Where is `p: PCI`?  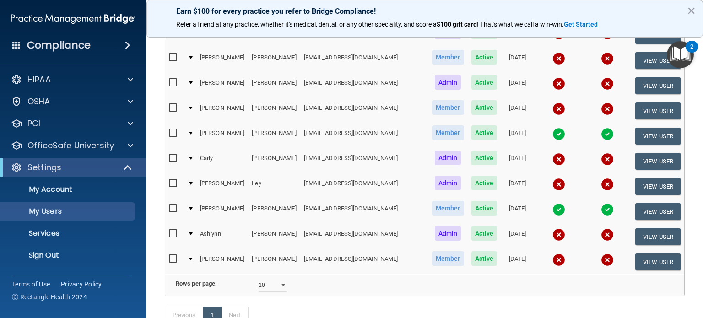 p: PCI is located at coordinates (34, 124).